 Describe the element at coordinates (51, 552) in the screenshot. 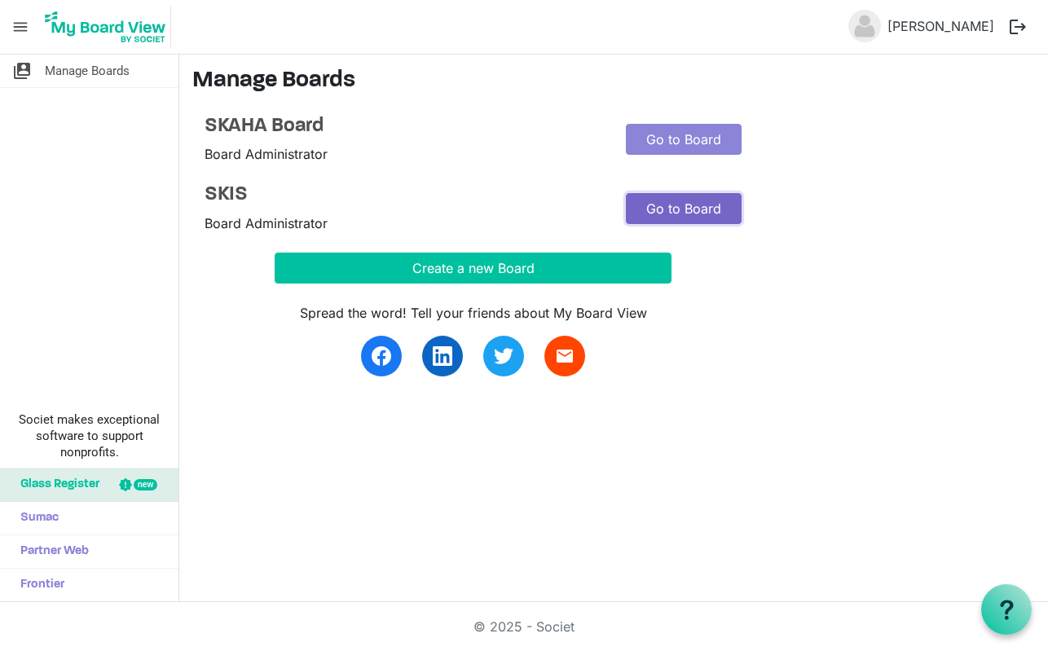

I see `span: Partner Web` at that location.